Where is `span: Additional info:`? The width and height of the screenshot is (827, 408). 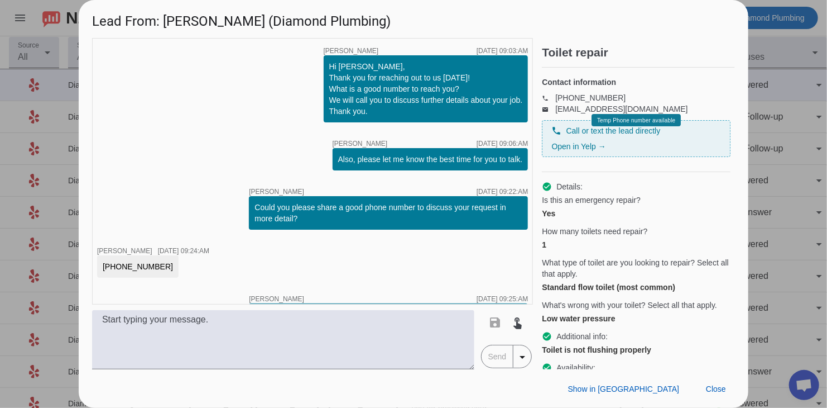 span: Additional info: is located at coordinates (582, 336).